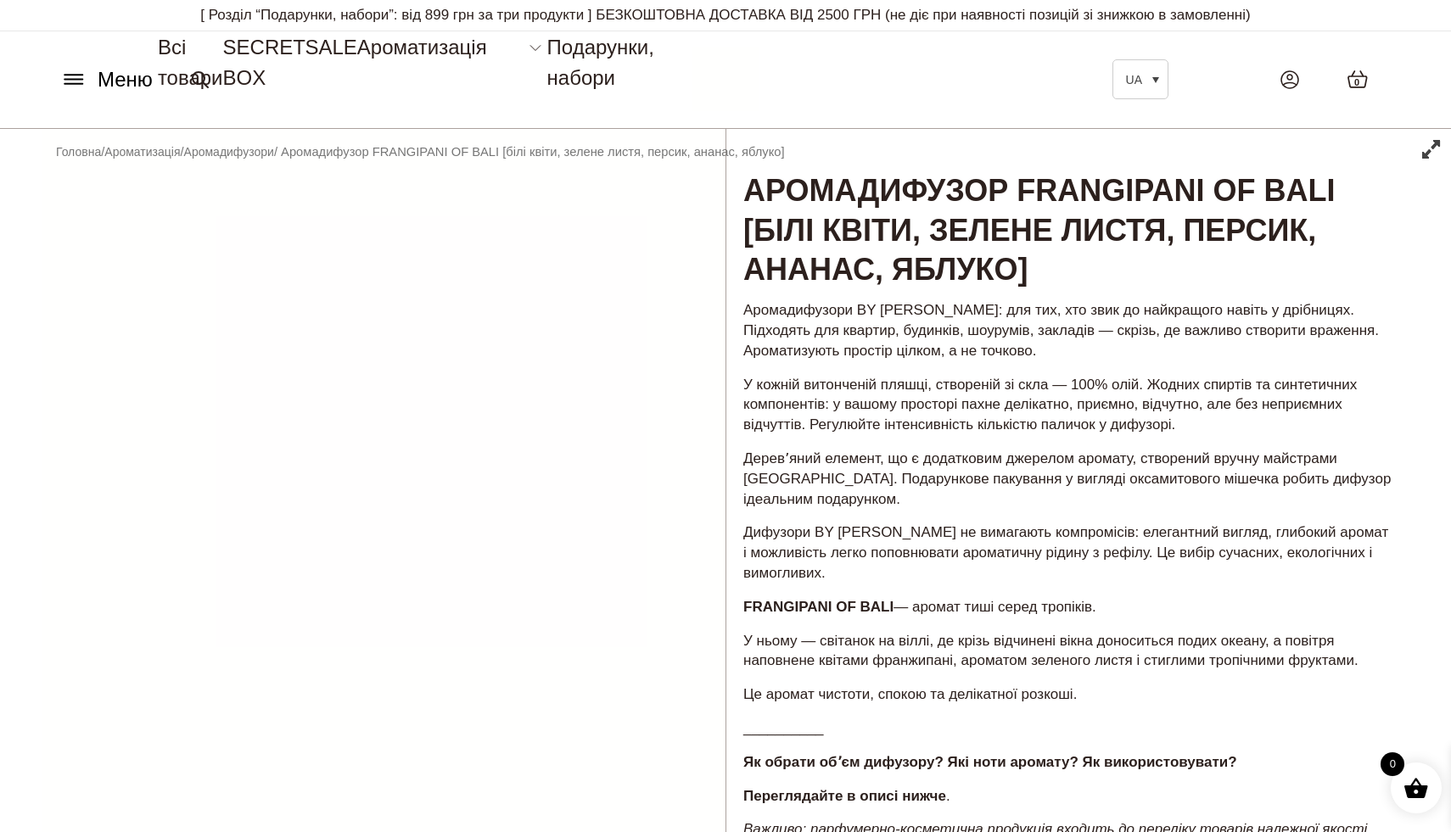  What do you see at coordinates (420, 152) in the screenshot?
I see `nav: Breadcrumb` at bounding box center [420, 152].